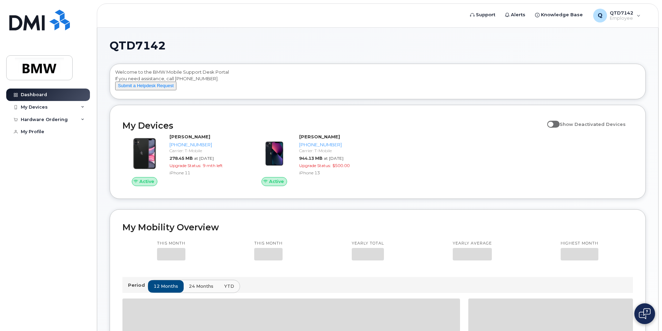  What do you see at coordinates (367, 243) in the screenshot?
I see `p: Yearly total` at bounding box center [367, 243].